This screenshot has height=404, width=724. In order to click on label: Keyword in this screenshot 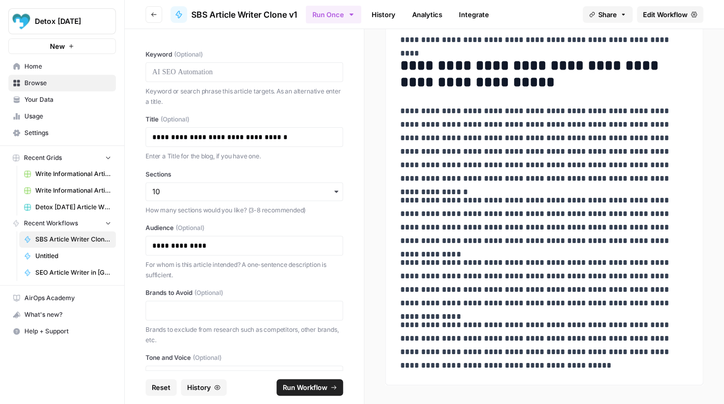, I will do `click(244, 55)`.